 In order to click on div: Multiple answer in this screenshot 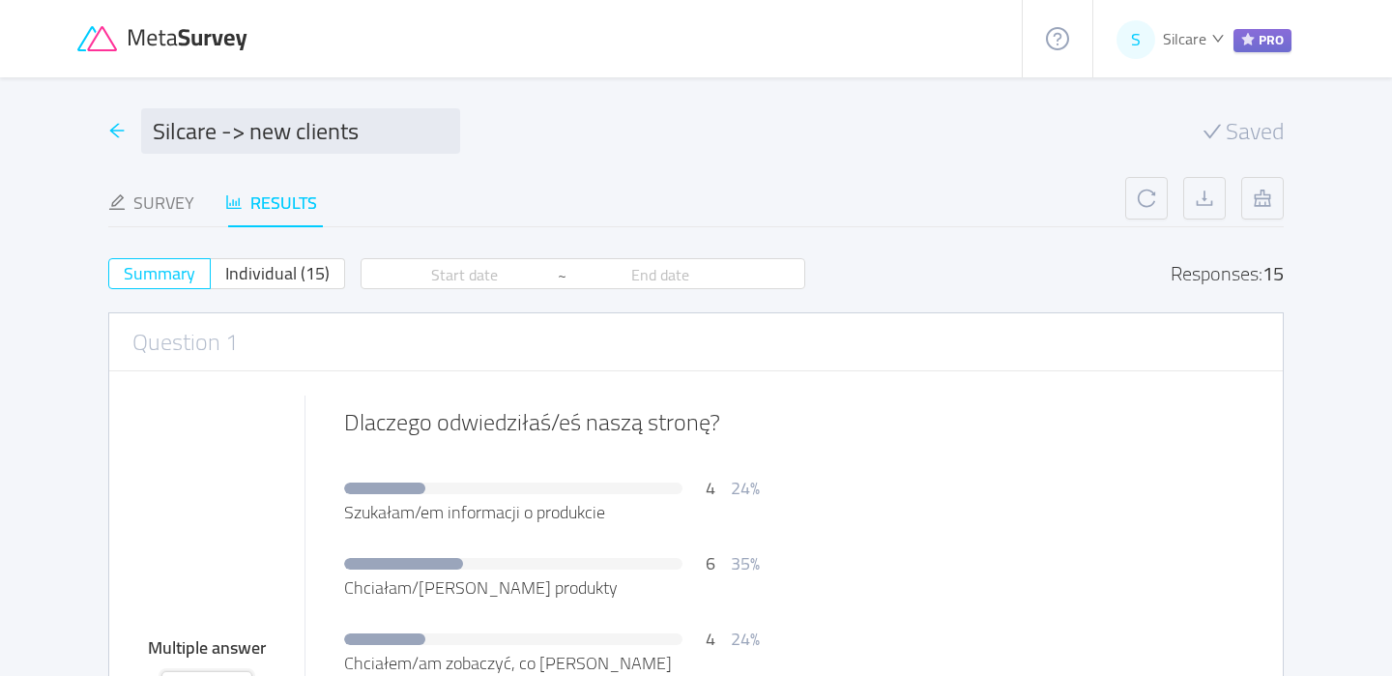, I will do `click(207, 647)`.